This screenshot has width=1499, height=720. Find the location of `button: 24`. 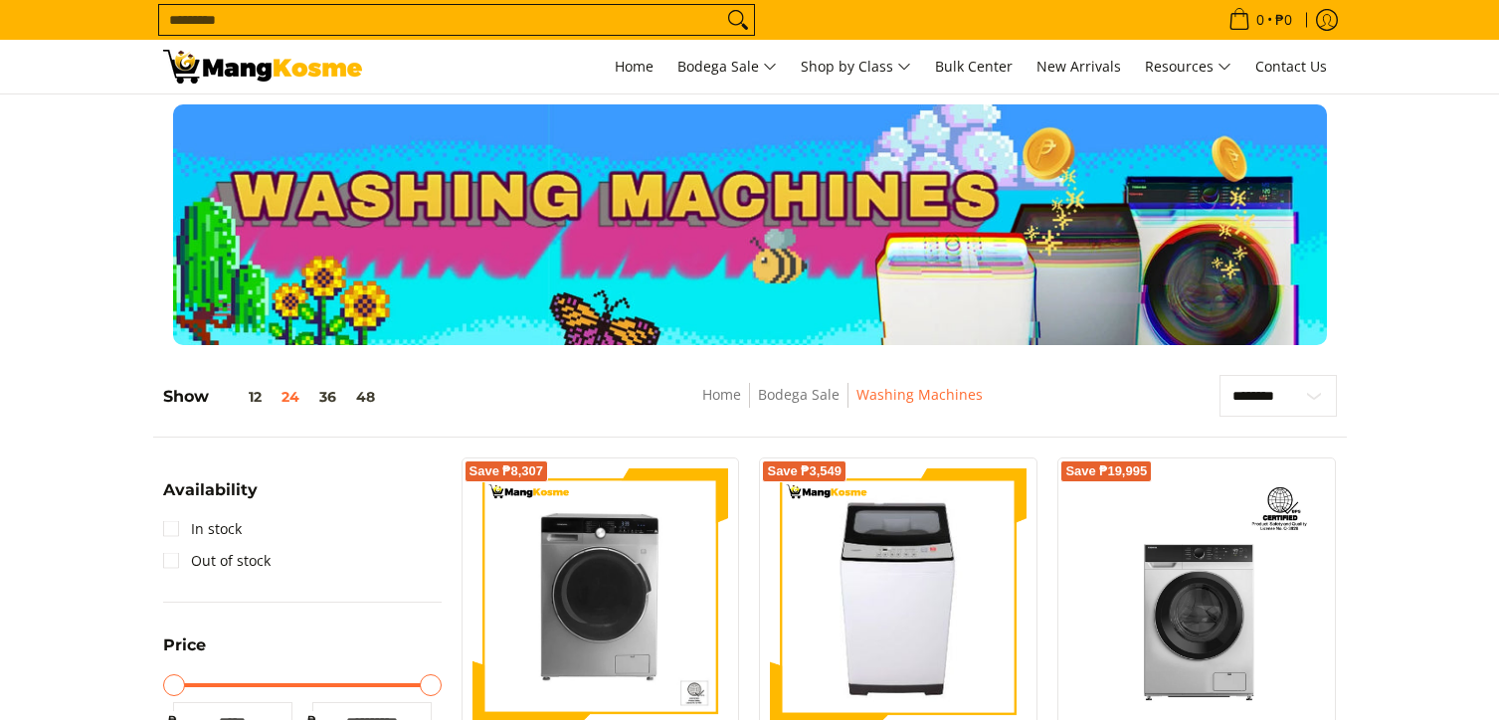

button: 24 is located at coordinates (291, 397).